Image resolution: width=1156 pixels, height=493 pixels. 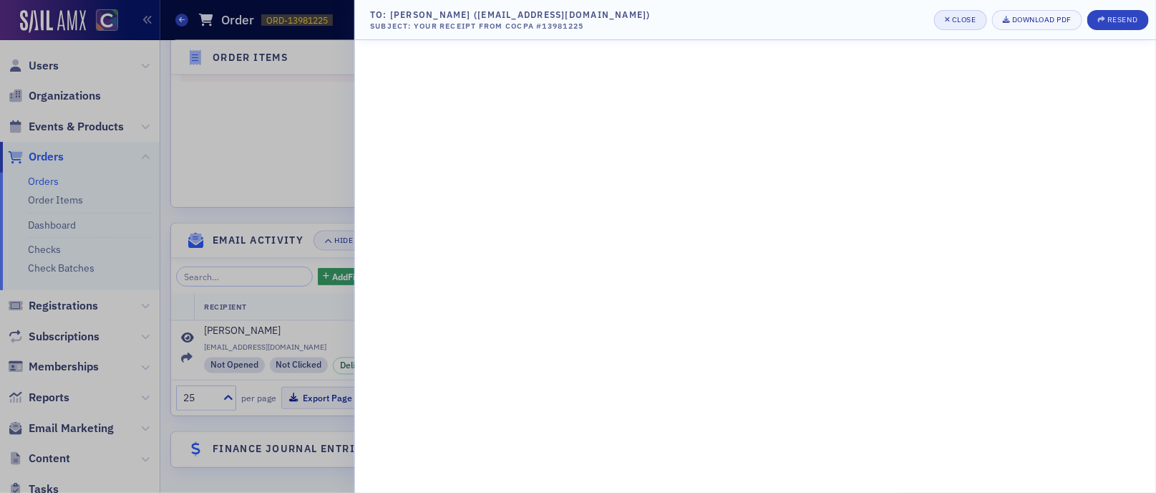 I want to click on button: Close, so click(x=961, y=20).